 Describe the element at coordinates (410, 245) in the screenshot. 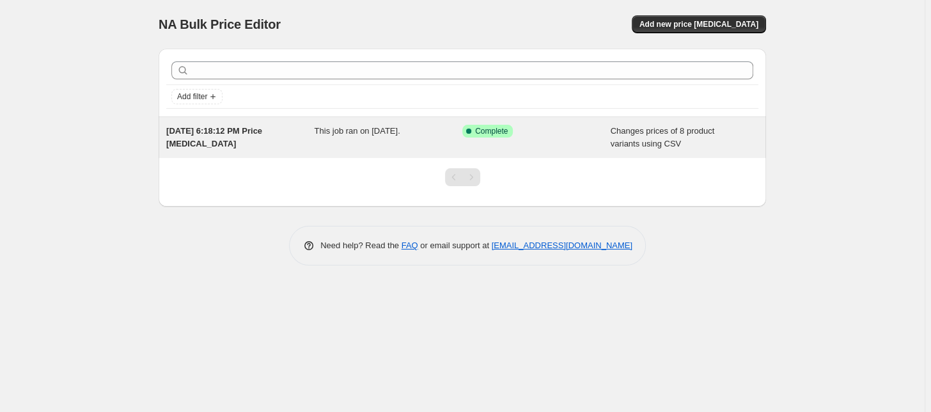

I see `a: FAQ` at that location.